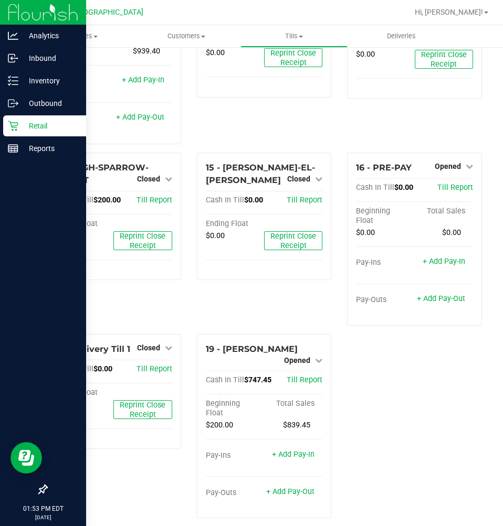 The image size is (503, 526). What do you see at coordinates (50, 36) in the screenshot?
I see `p: Analytics` at bounding box center [50, 36].